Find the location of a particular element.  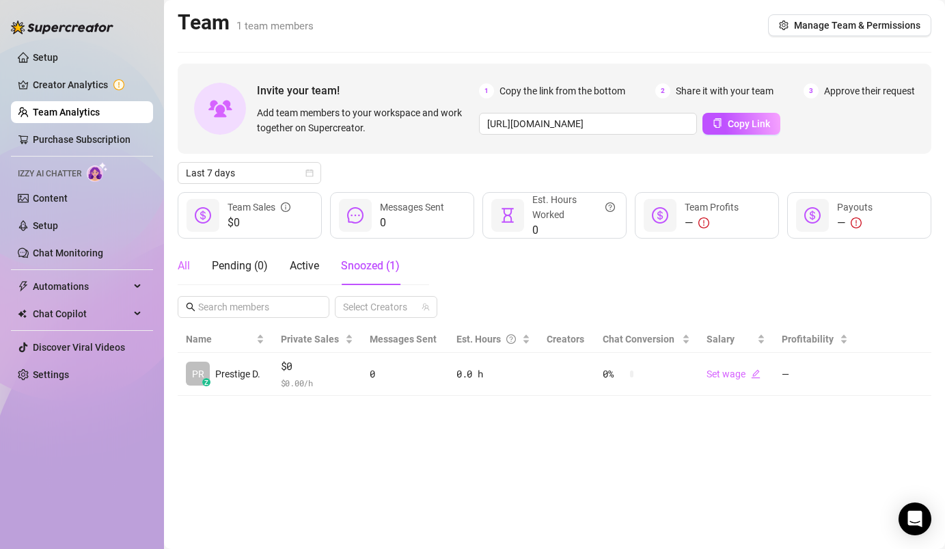

span: Team Profits is located at coordinates (711, 207).